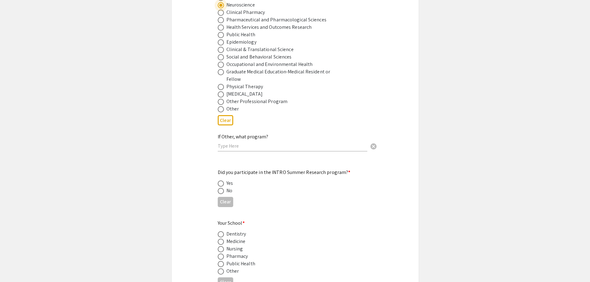 The image size is (590, 282). What do you see at coordinates (230, 183) in the screenshot?
I see `div: Yes` at bounding box center [230, 183].